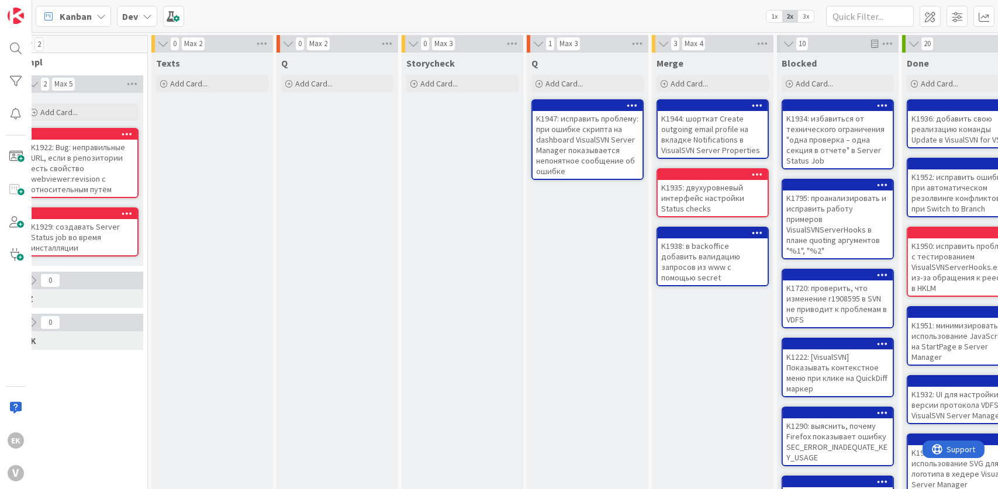 The width and height of the screenshot is (998, 489). Describe the element at coordinates (16, 474) in the screenshot. I see `div: V` at that location.